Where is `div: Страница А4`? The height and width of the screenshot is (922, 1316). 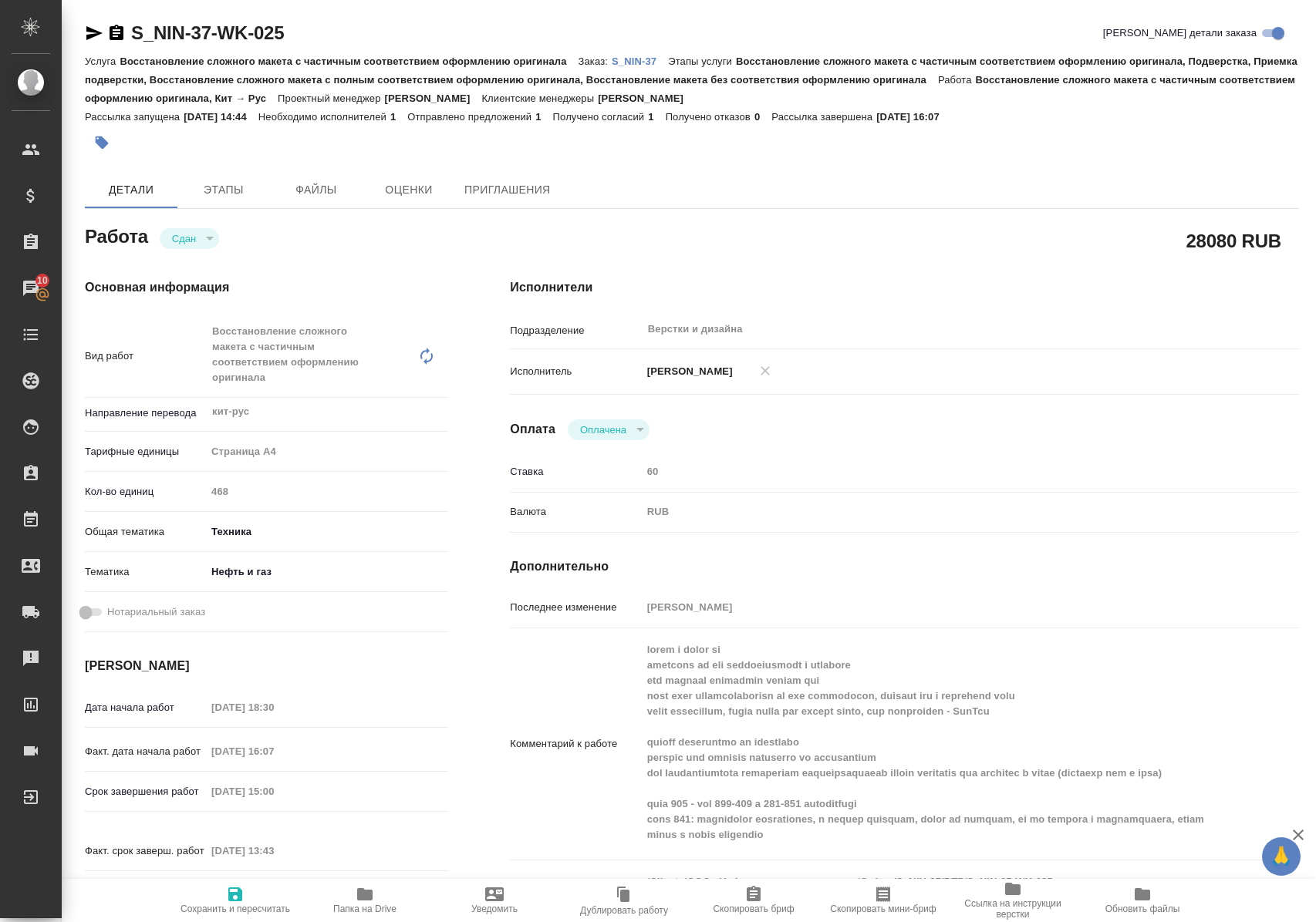 div: Страница А4 is located at coordinates (327, 452).